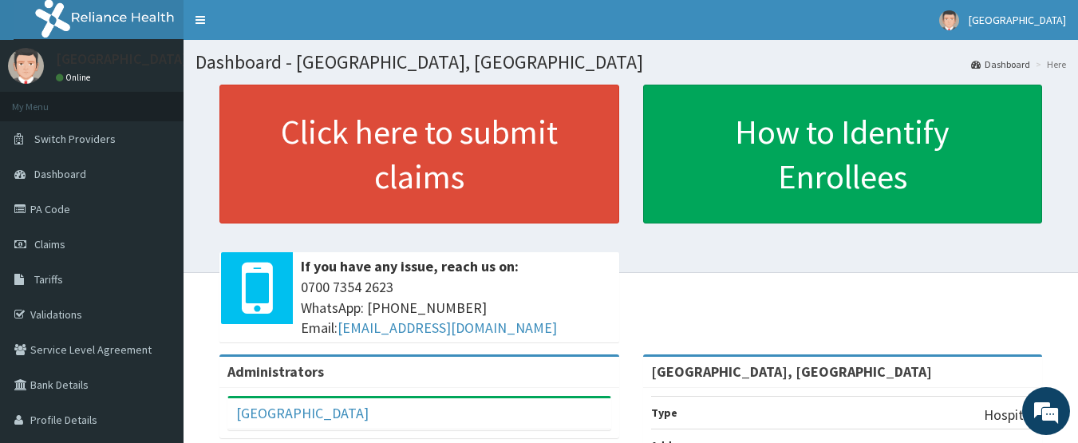 This screenshot has width=1078, height=443. I want to click on a: How to Identify Enrollees, so click(843, 154).